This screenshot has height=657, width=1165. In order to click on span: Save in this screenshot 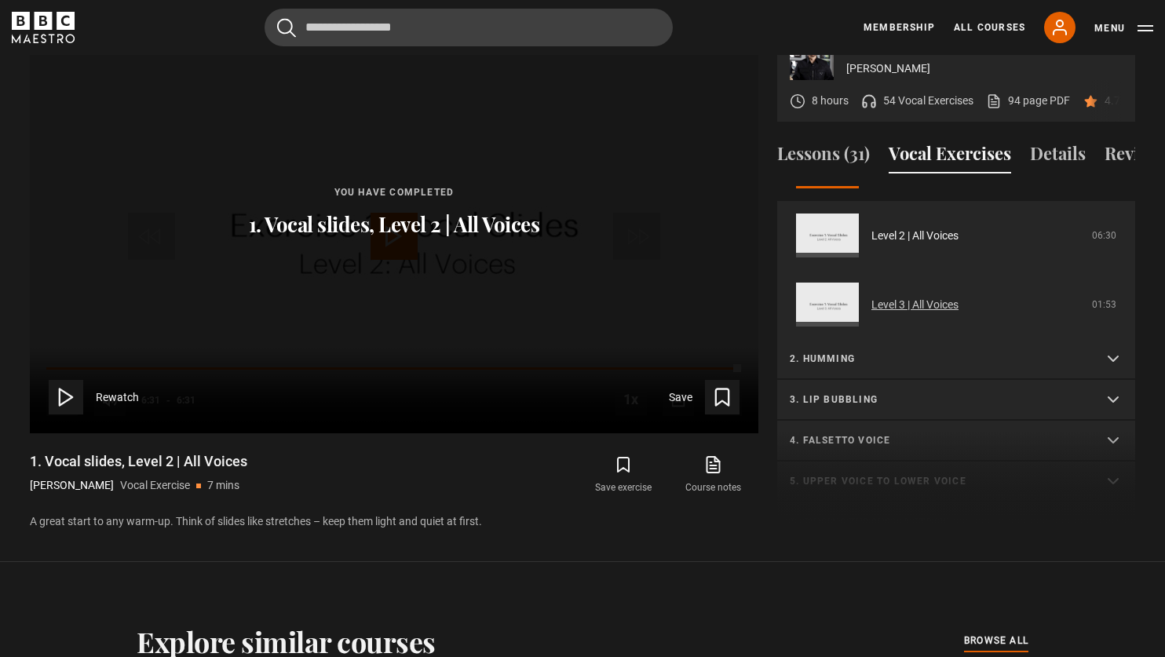, I will do `click(681, 397)`.